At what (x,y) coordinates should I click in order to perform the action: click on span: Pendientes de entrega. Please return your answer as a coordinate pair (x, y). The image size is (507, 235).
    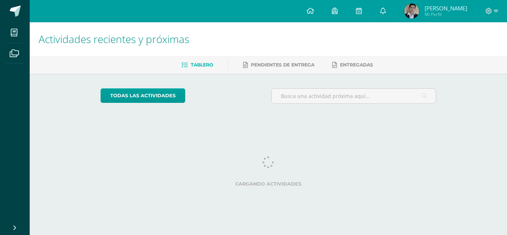
    Looking at the image, I should click on (283, 65).